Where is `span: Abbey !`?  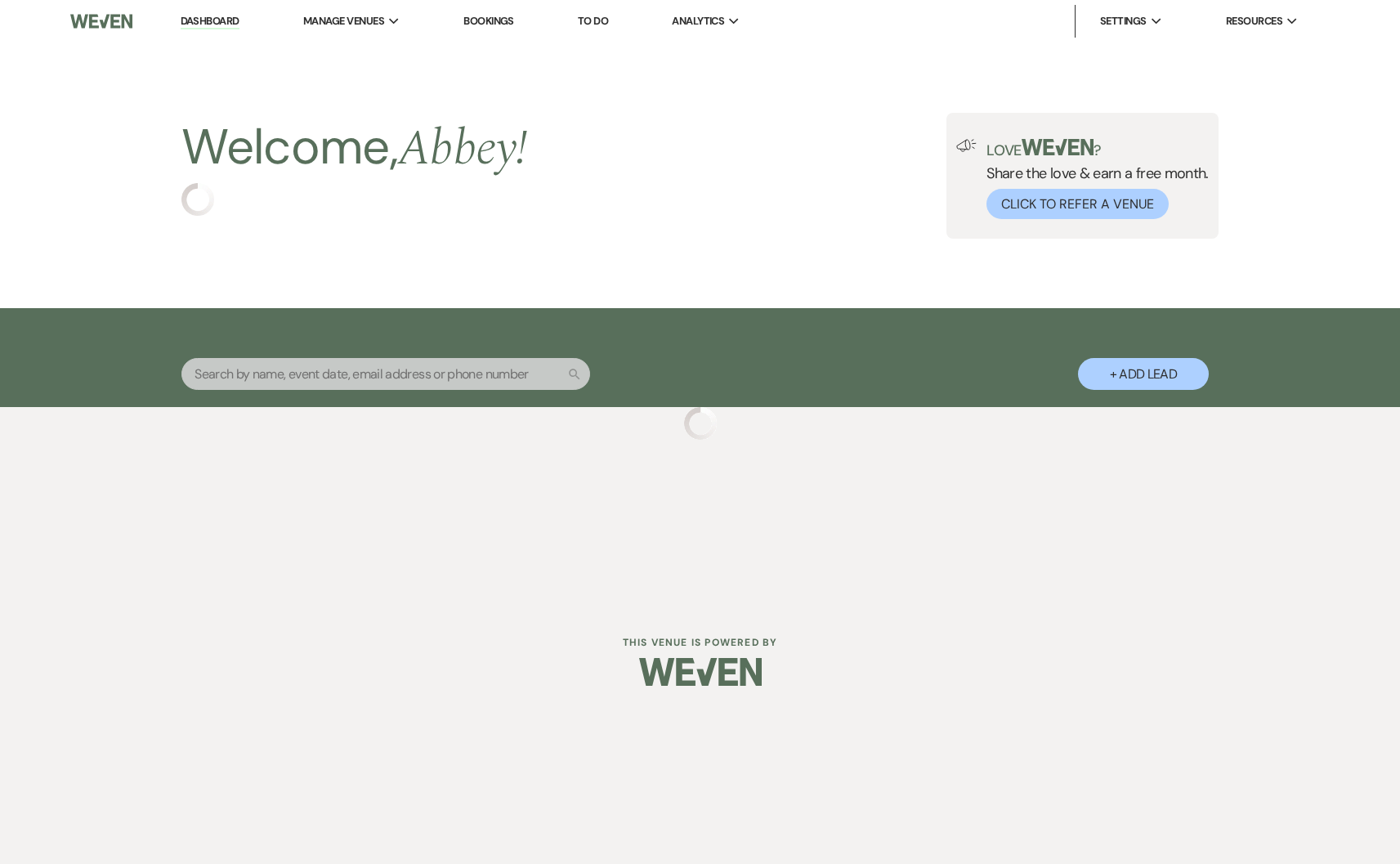
span: Abbey ! is located at coordinates (462, 149).